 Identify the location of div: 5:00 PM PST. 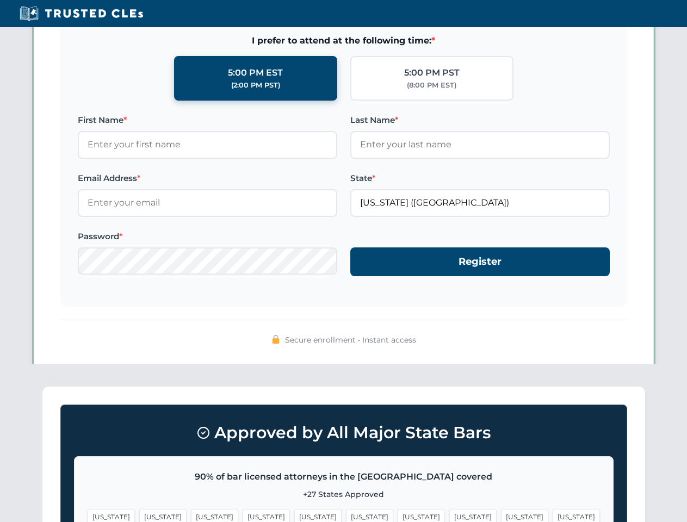
(432, 73).